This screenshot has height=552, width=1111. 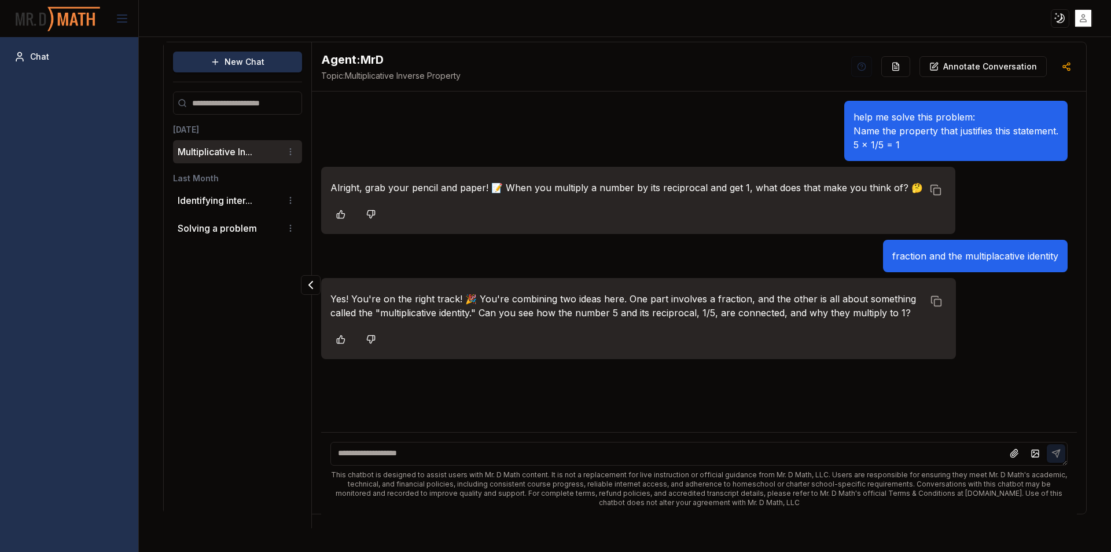 What do you see at coordinates (215, 152) in the screenshot?
I see `button: Multiplicative In...` at bounding box center [215, 152].